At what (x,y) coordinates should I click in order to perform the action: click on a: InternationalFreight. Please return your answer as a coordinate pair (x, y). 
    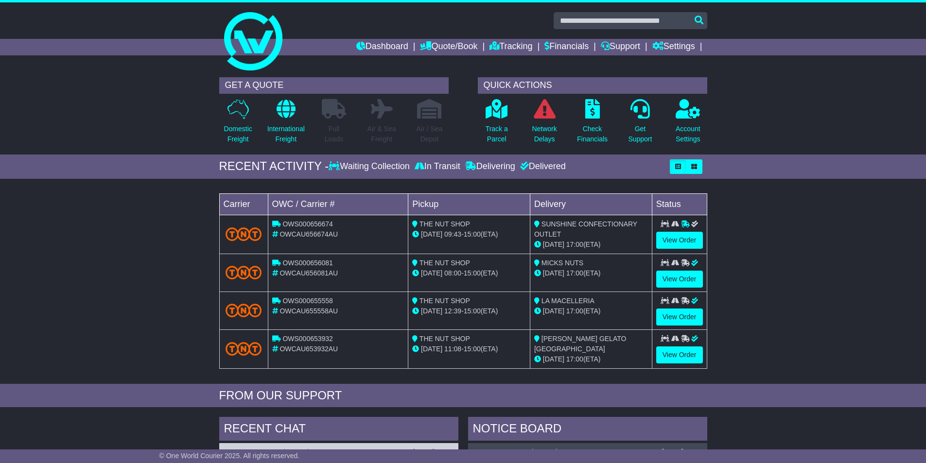
    Looking at the image, I should click on (286, 124).